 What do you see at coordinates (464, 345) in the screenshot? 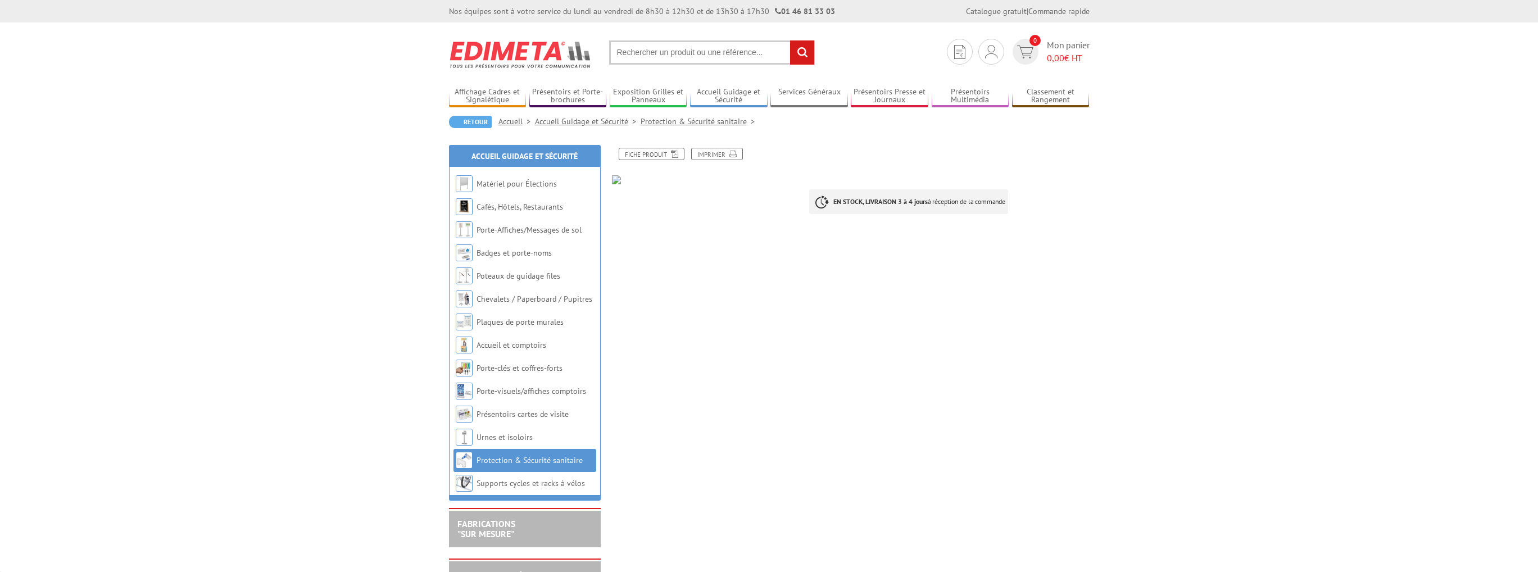
I see `img: Accueil et comptoirs` at bounding box center [464, 345].